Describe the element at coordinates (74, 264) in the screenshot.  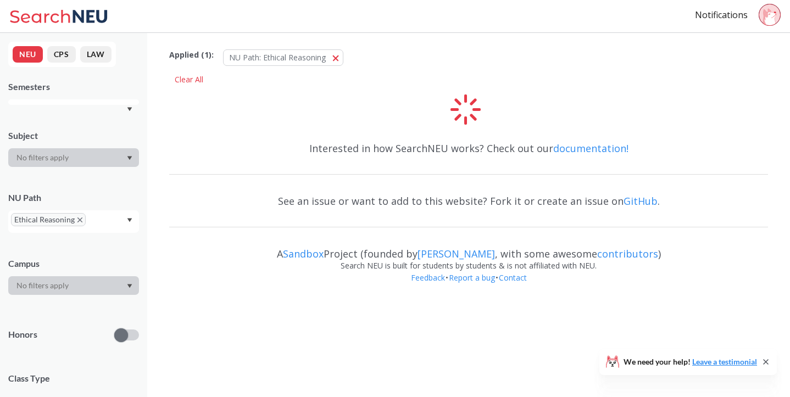
I see `div: Campus` at that location.